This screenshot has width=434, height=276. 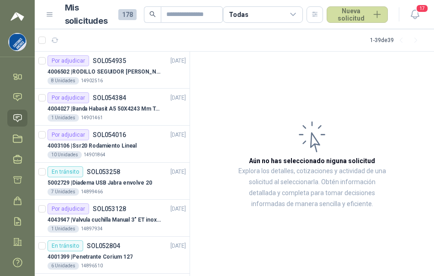 I want to click on h1: Mis solicitudes, so click(x=88, y=15).